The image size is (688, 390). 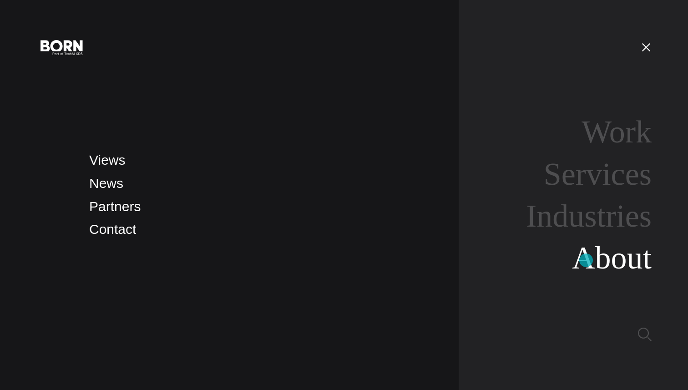 What do you see at coordinates (644, 334) in the screenshot?
I see `img: Search` at bounding box center [644, 334].